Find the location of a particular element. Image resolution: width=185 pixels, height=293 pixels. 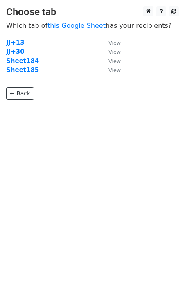

a: Sheet185 is located at coordinates (22, 70).